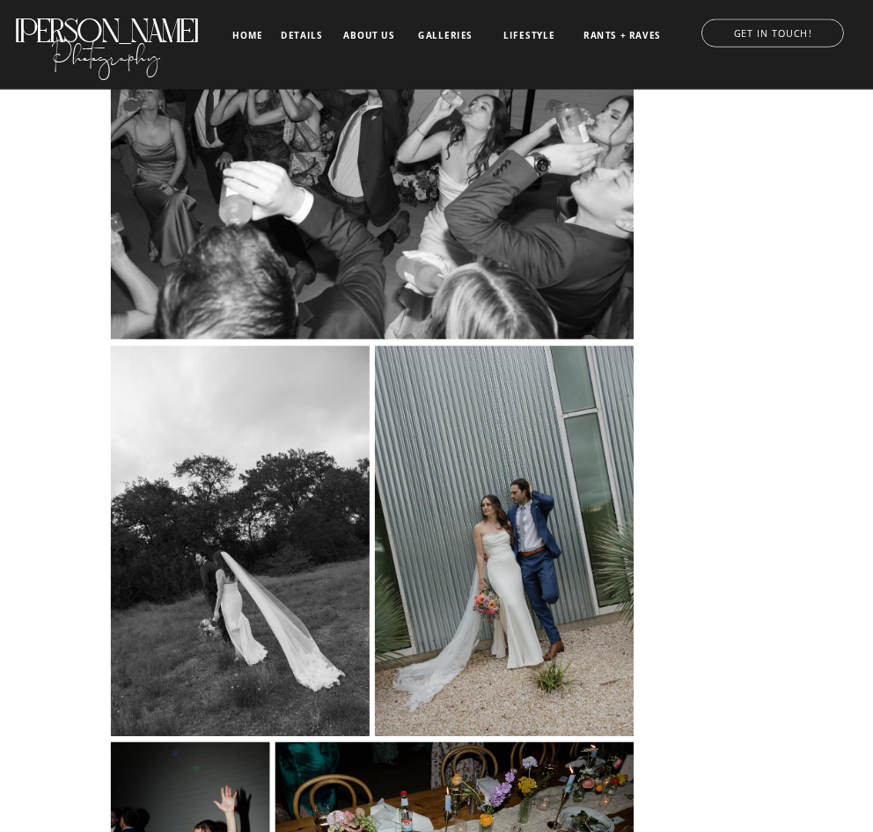  What do you see at coordinates (301, 35) in the screenshot?
I see `nav: details` at bounding box center [301, 35].